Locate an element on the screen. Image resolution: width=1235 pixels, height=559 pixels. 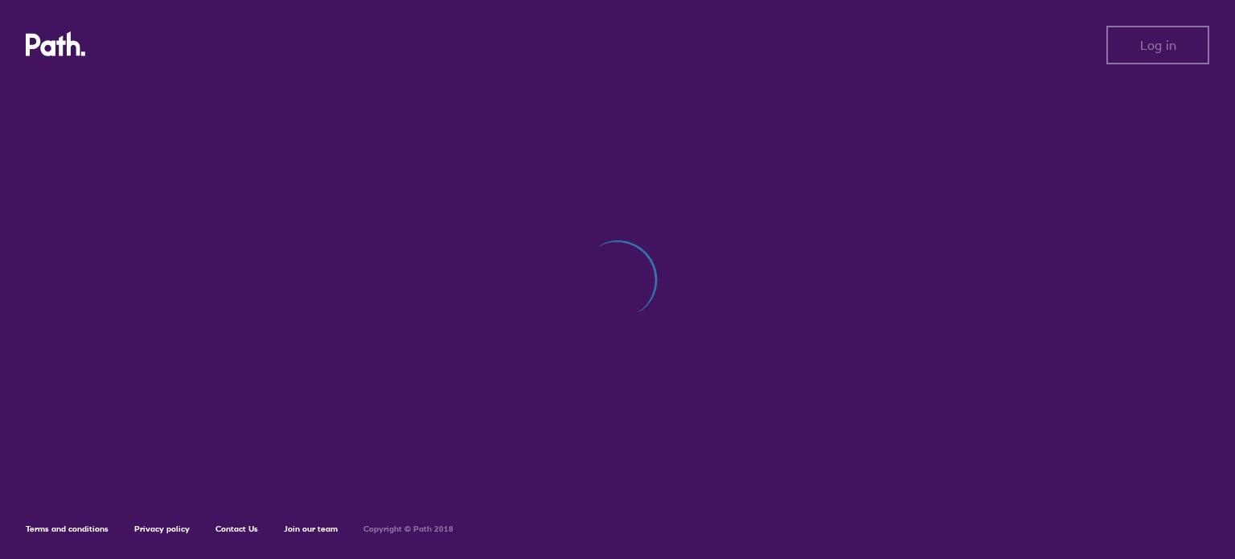
button: Log in is located at coordinates (1158, 45).